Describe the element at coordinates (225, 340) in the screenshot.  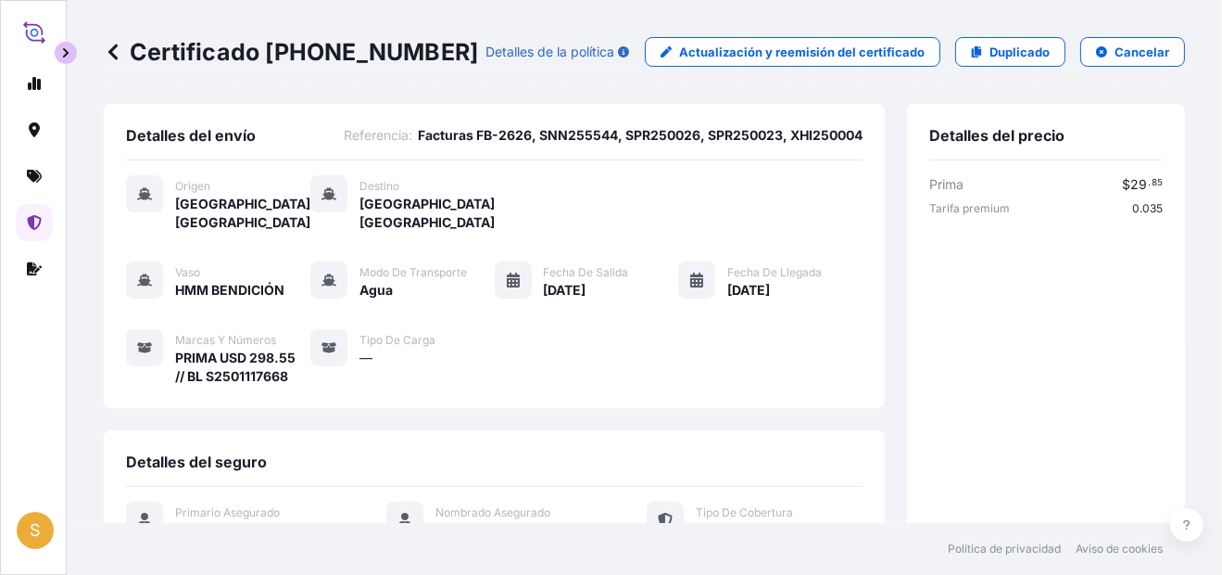
I see `span: Marcas y números` at that location.